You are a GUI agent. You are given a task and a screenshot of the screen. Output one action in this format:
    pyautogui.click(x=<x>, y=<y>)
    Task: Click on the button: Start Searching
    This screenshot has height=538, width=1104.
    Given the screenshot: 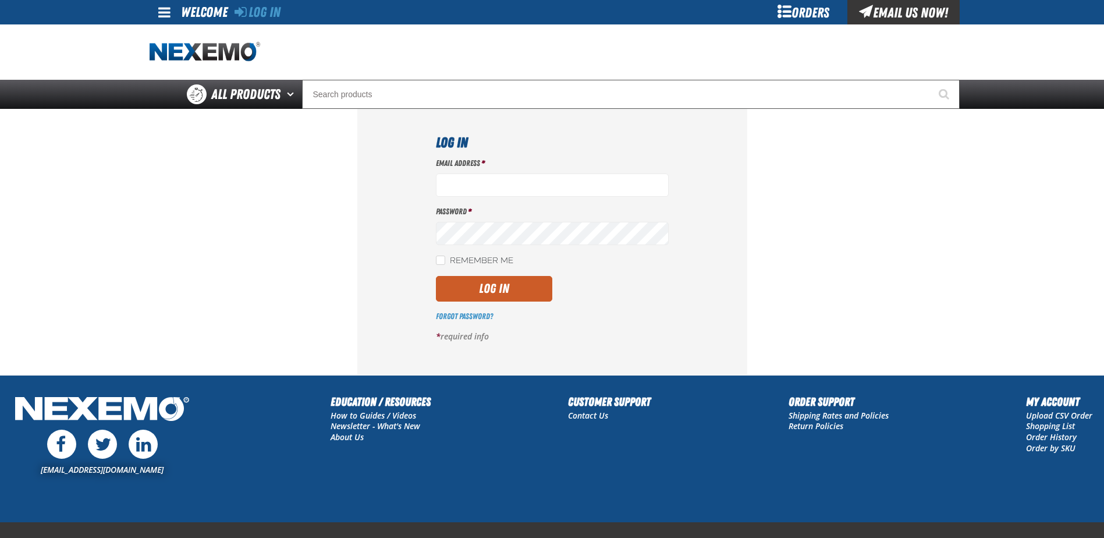 What is the action you would take?
    pyautogui.click(x=945, y=94)
    